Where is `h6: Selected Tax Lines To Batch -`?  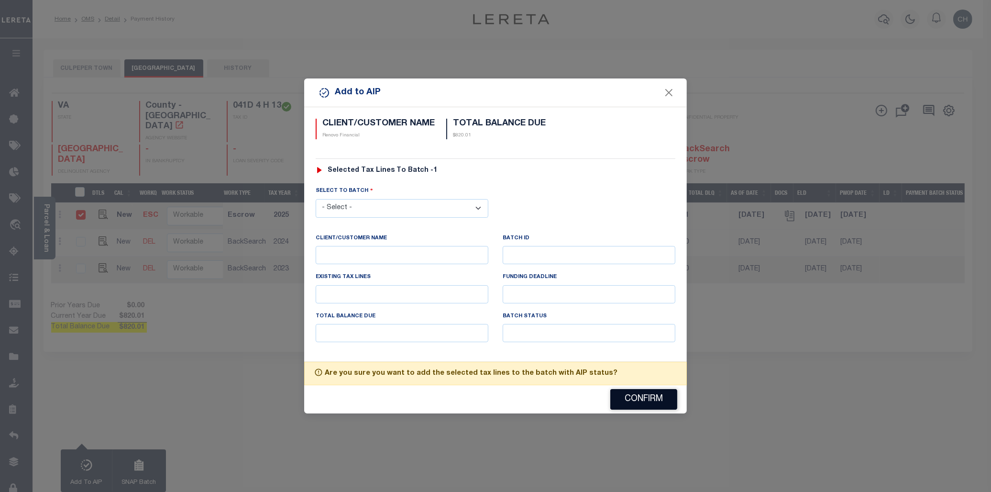
h6: Selected Tax Lines To Batch - is located at coordinates (383, 170).